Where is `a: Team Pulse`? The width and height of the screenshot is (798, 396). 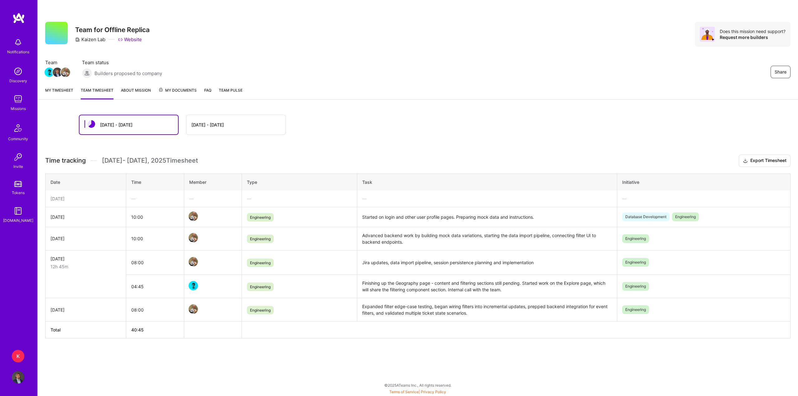 a: Team Pulse is located at coordinates (231, 93).